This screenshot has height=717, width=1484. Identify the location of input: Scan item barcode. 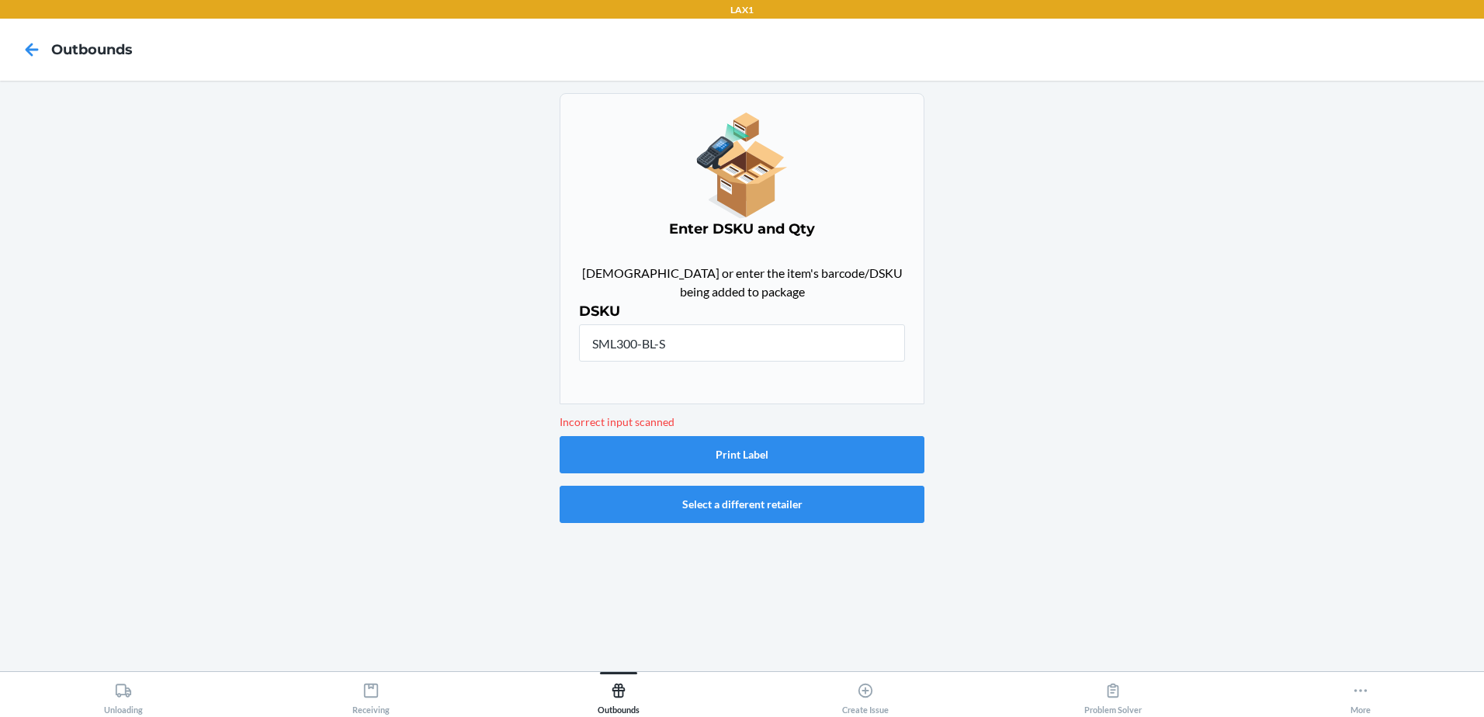
(742, 343).